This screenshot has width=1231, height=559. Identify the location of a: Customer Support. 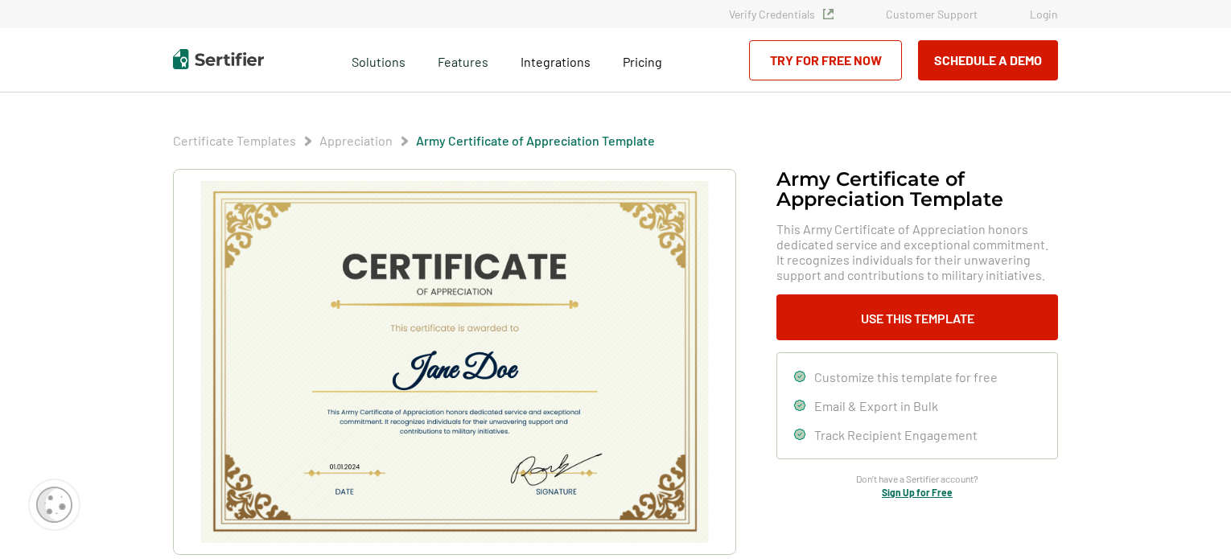
(932, 14).